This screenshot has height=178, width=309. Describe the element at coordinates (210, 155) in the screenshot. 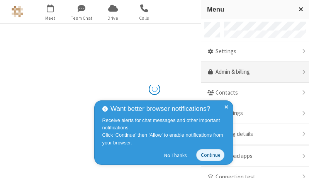

I see `button: Continue` at that location.